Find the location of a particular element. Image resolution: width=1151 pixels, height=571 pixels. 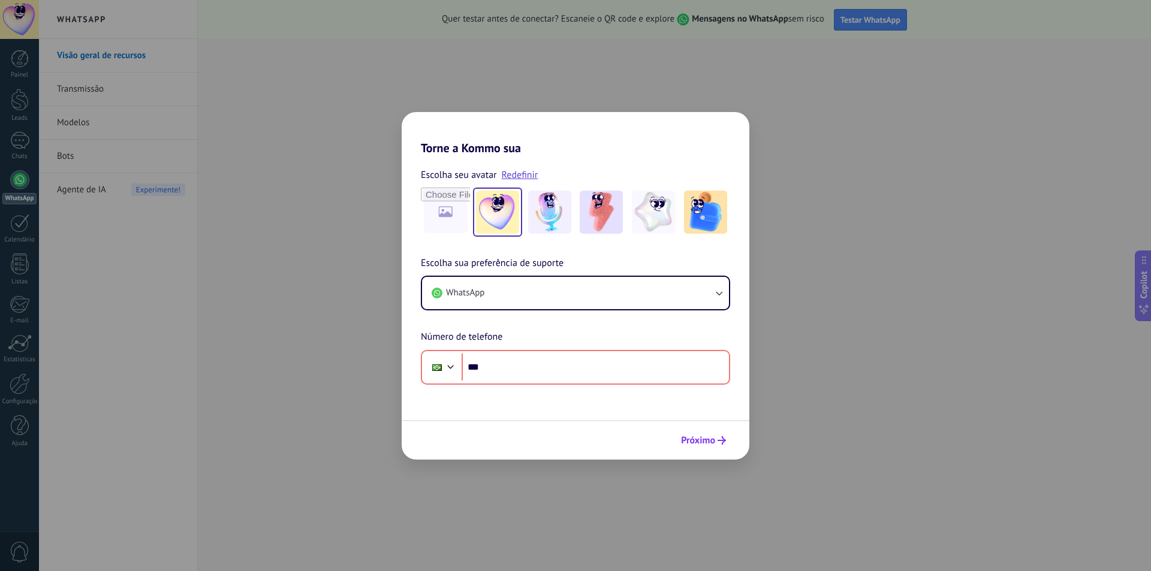

button: Próximo is located at coordinates (703, 440).